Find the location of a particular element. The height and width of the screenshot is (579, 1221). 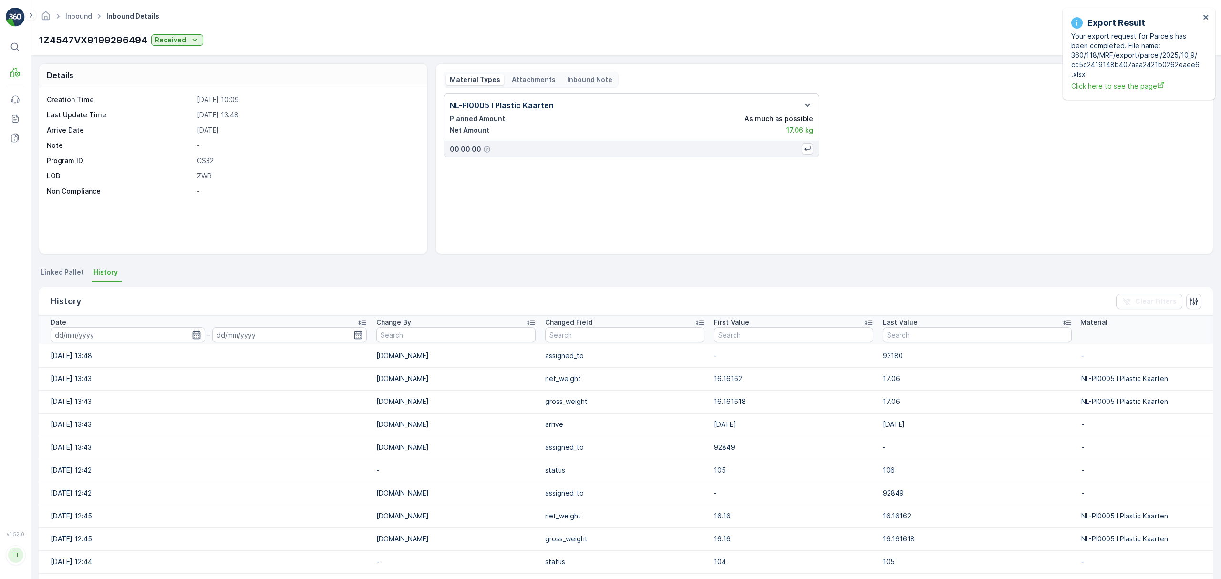

p: 1Z4547VX9199296494 is located at coordinates (93, 40).